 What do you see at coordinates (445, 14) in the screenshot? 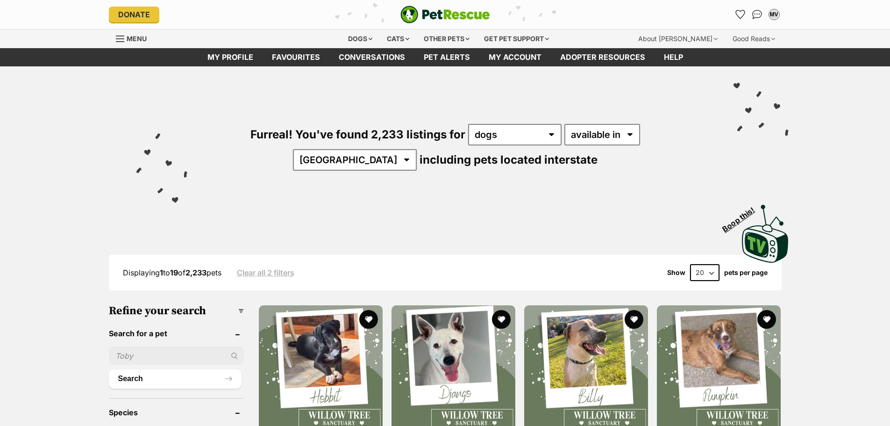
I see `img: logo-e224e6f780fb5917bec1dbf3a21bbac754714ae5b6737aabdf751b685950b380.svg` at bounding box center [445, 14].